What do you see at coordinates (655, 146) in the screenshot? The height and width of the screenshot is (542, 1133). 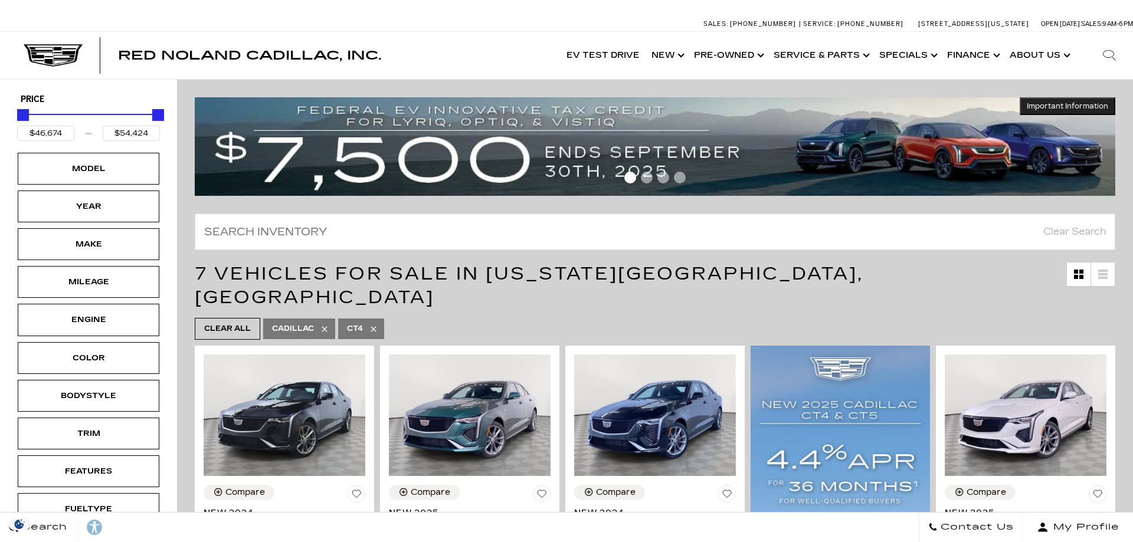 I see `a: vrp-tax-ending-august-version` at bounding box center [655, 146].